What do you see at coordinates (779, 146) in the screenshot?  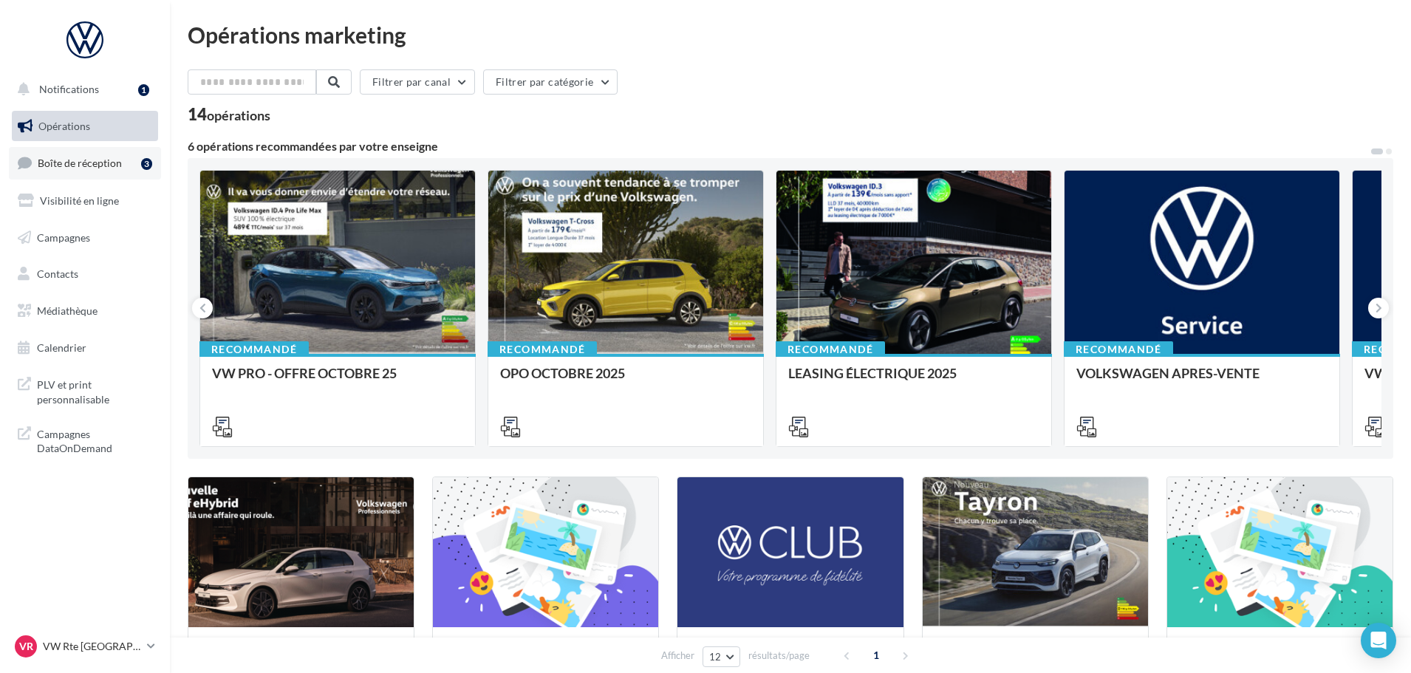 I see `div: 6 opérations recommandées par votre enseigne` at bounding box center [779, 146].